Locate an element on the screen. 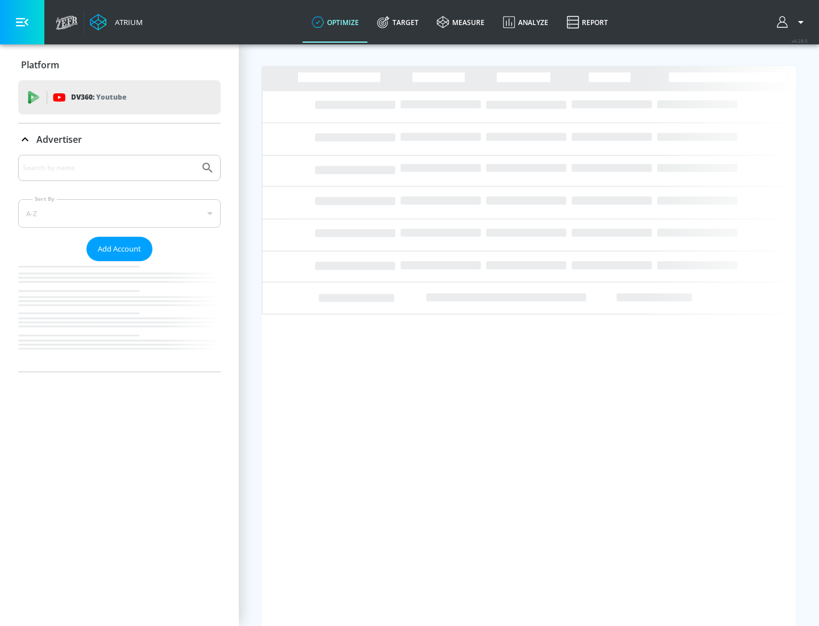 Image resolution: width=819 pixels, height=626 pixels. div: A-Z is located at coordinates (119, 213).